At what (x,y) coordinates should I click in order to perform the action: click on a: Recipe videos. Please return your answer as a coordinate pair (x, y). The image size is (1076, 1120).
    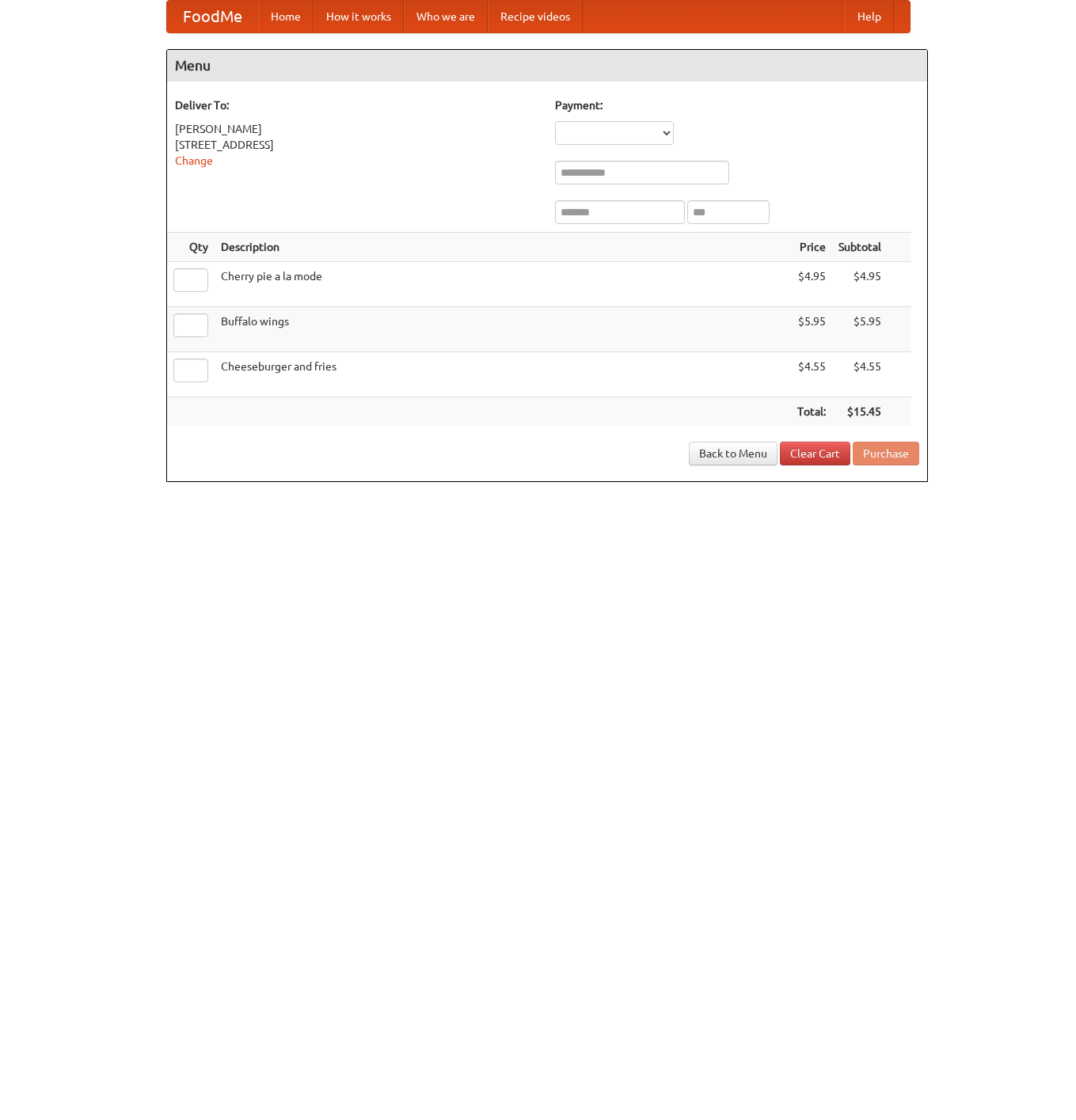
    Looking at the image, I should click on (535, 17).